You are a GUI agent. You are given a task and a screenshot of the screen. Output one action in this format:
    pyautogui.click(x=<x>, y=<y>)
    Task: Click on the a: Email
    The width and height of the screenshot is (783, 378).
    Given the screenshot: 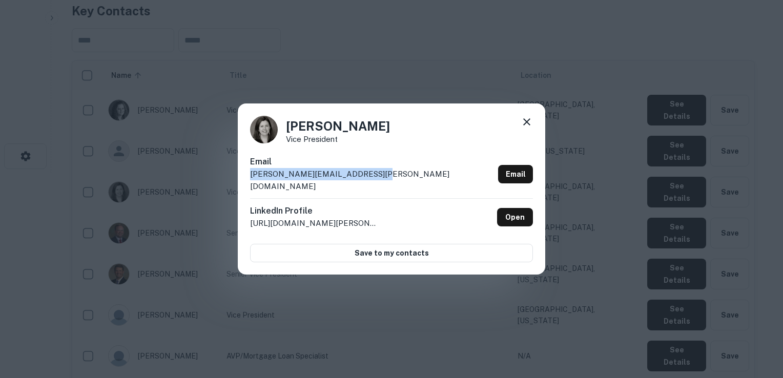 What is the action you would take?
    pyautogui.click(x=516, y=174)
    